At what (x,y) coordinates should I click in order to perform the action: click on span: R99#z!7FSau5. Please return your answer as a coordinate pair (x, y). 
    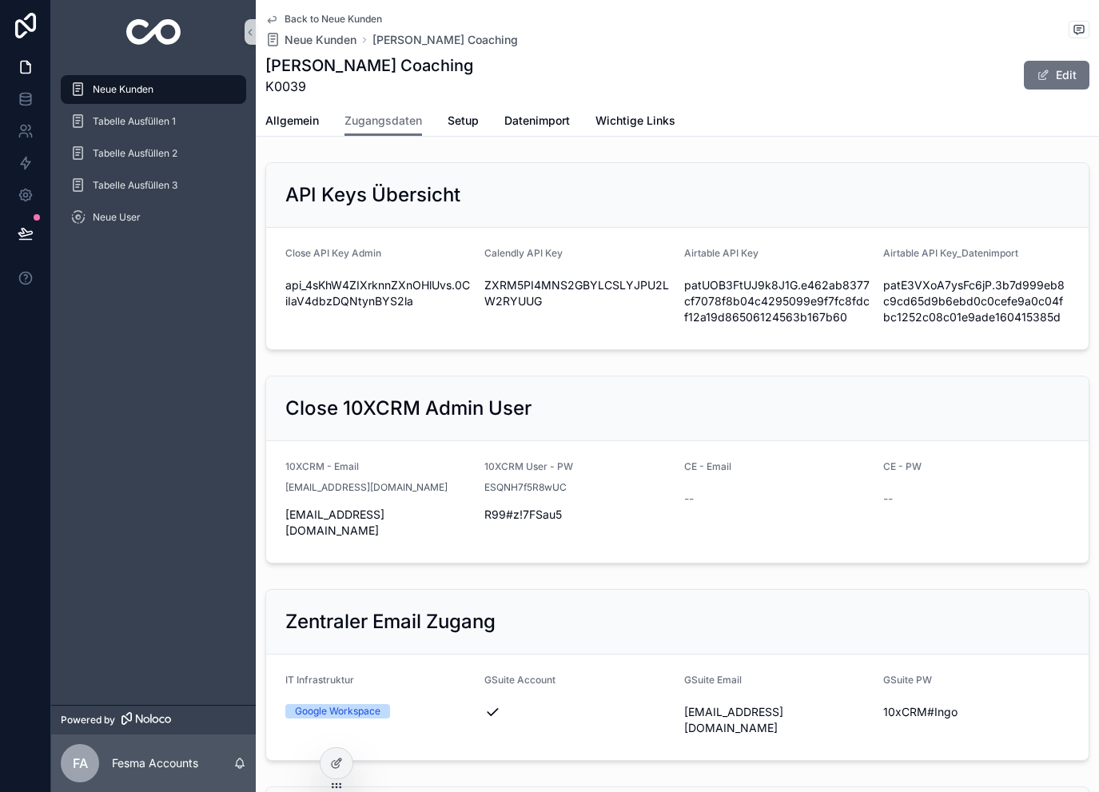
    Looking at the image, I should click on (577, 515).